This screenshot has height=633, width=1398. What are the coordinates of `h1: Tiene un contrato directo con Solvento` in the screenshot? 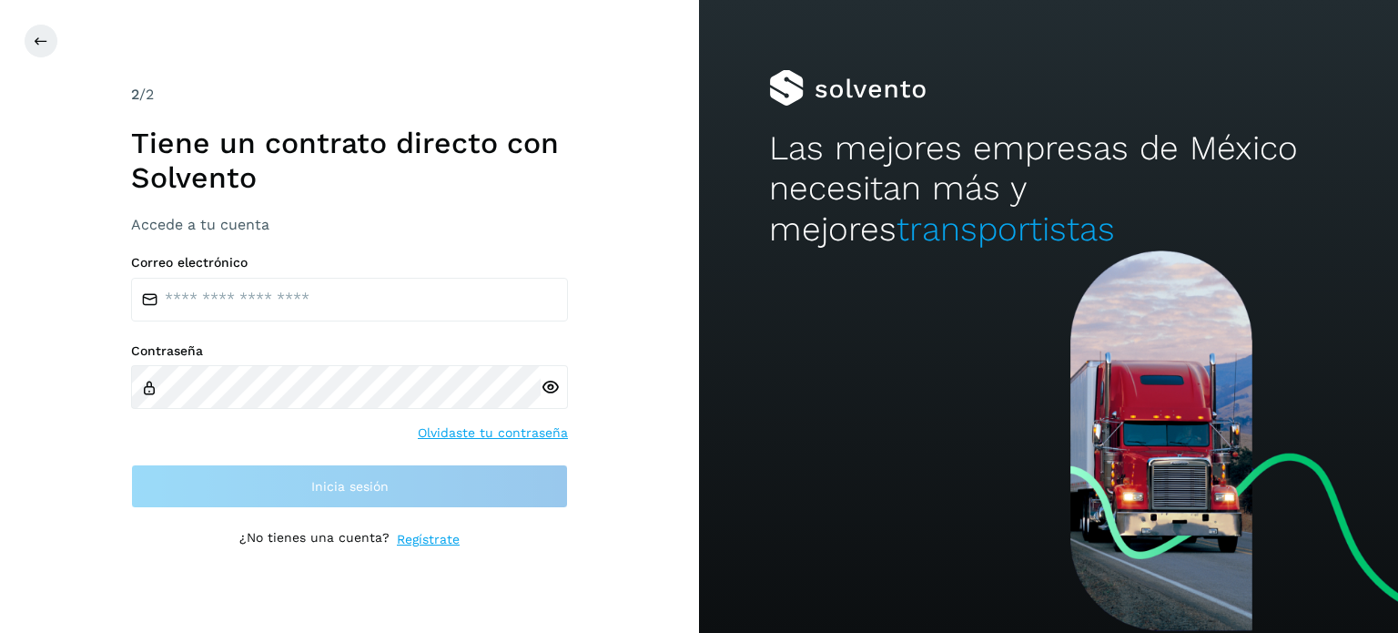 It's located at (350, 160).